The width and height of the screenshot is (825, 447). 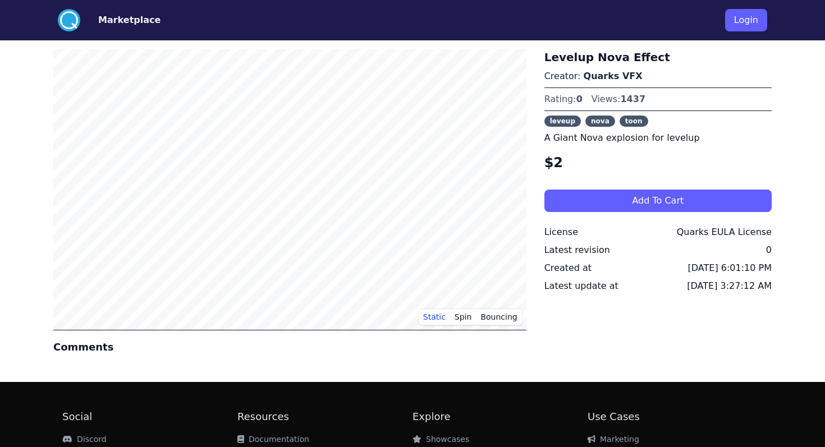 What do you see at coordinates (500, 417) in the screenshot?
I see `h2: Explore` at bounding box center [500, 417].